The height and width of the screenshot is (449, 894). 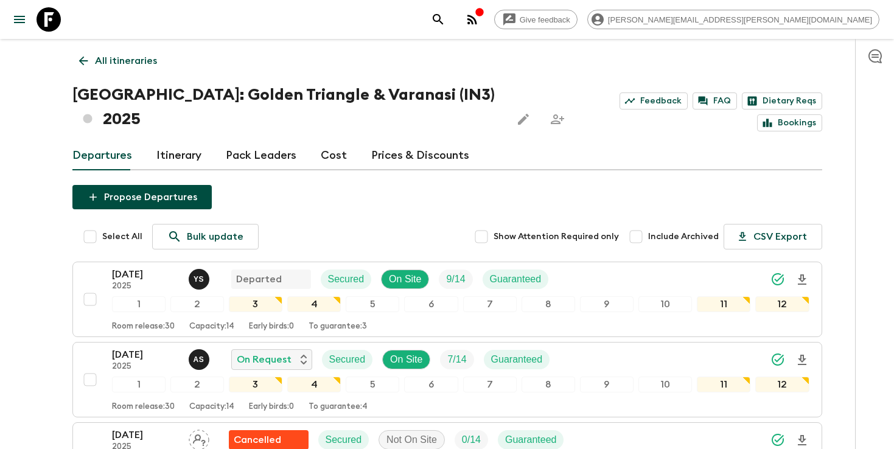 I want to click on span: Select All, so click(x=122, y=237).